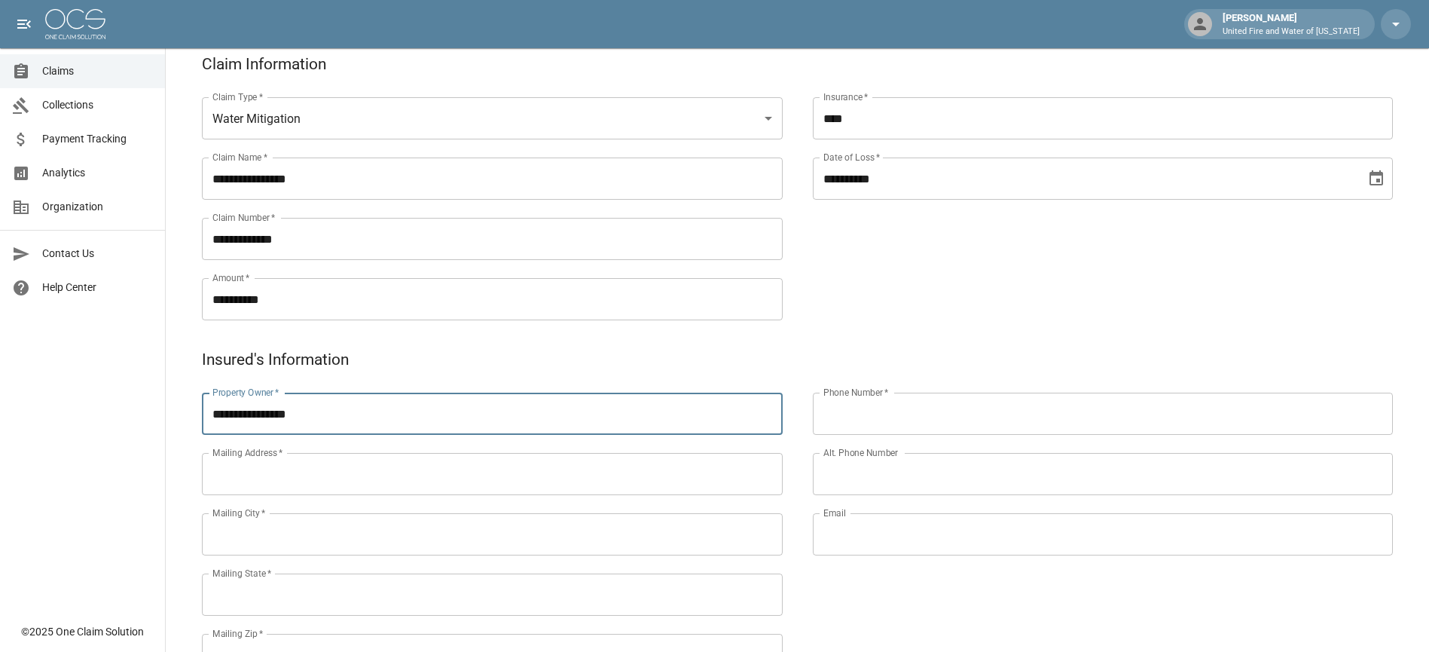  What do you see at coordinates (246, 392) in the screenshot?
I see `label: Property Owner` at bounding box center [246, 392].